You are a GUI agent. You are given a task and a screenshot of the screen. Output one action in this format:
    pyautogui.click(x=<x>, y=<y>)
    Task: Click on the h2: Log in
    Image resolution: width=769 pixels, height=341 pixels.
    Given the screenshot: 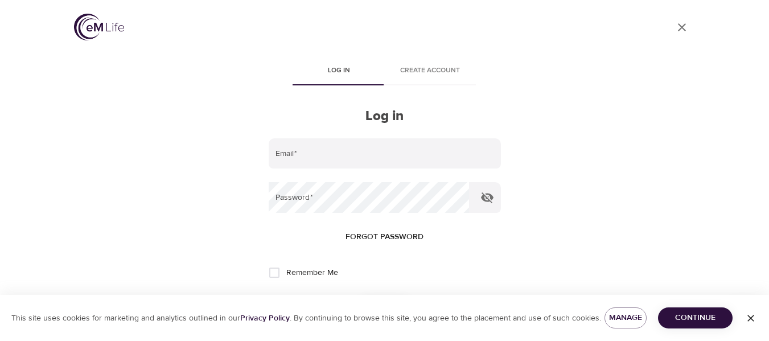 What is the action you would take?
    pyautogui.click(x=385, y=116)
    